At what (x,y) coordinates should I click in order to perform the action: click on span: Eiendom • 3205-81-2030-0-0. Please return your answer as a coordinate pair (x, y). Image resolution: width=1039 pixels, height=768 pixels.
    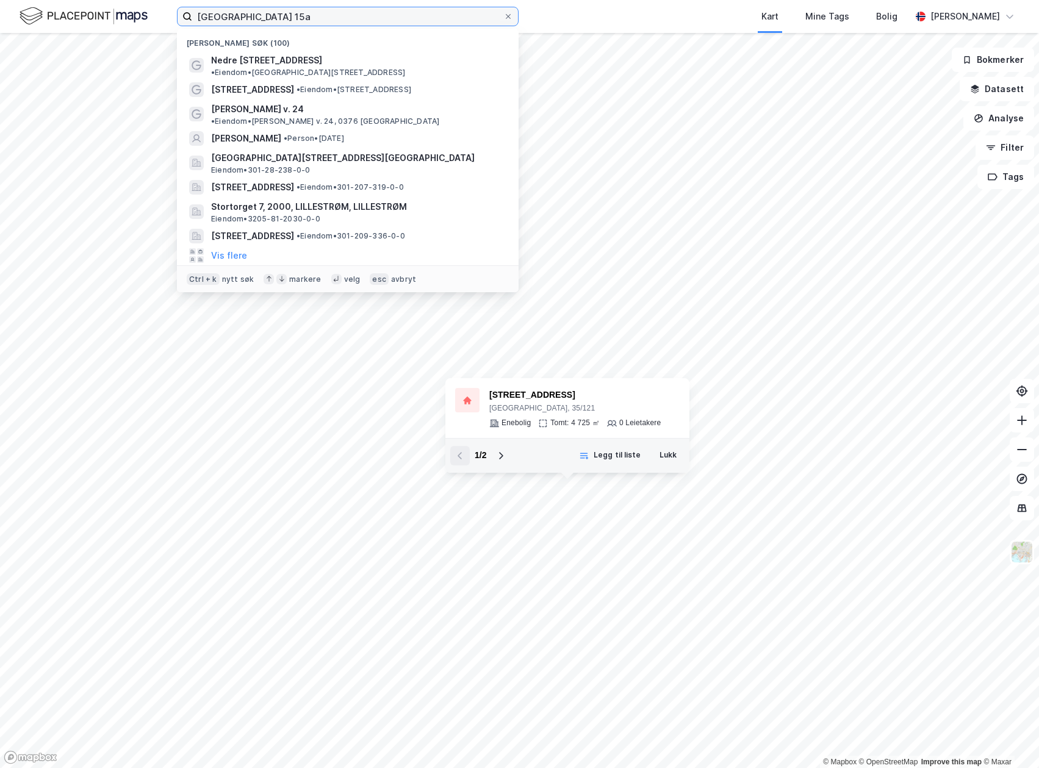
    Looking at the image, I should click on (265, 219).